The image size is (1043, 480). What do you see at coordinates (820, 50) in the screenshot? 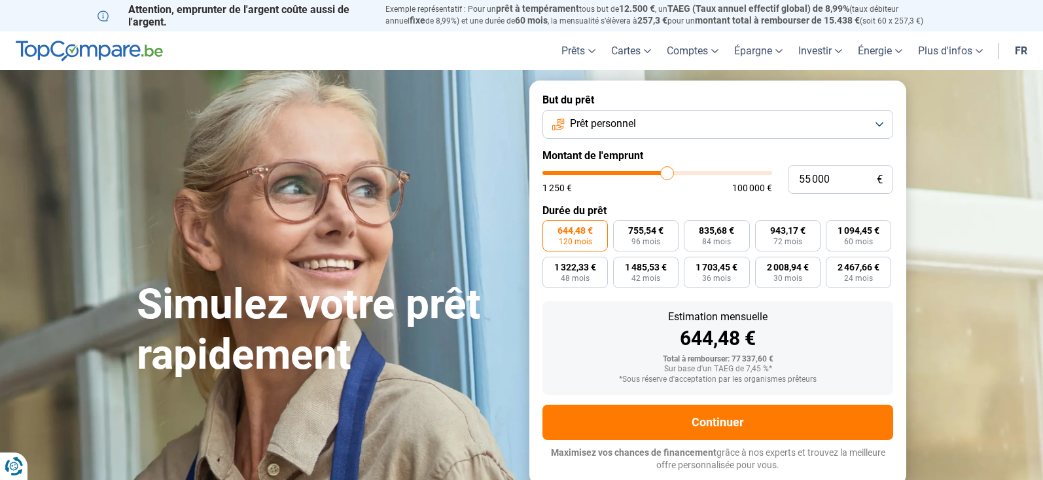
I see `a: Investir` at bounding box center [820, 50].